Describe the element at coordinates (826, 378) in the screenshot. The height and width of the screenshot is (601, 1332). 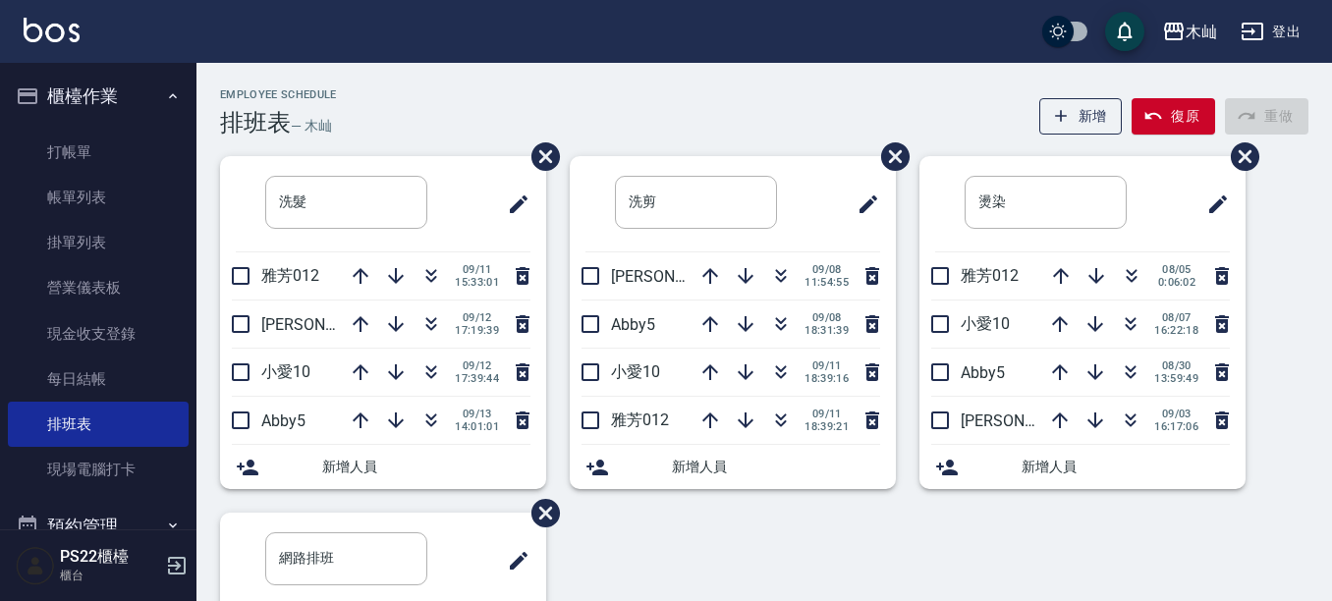
I see `span: 18:39:16` at that location.